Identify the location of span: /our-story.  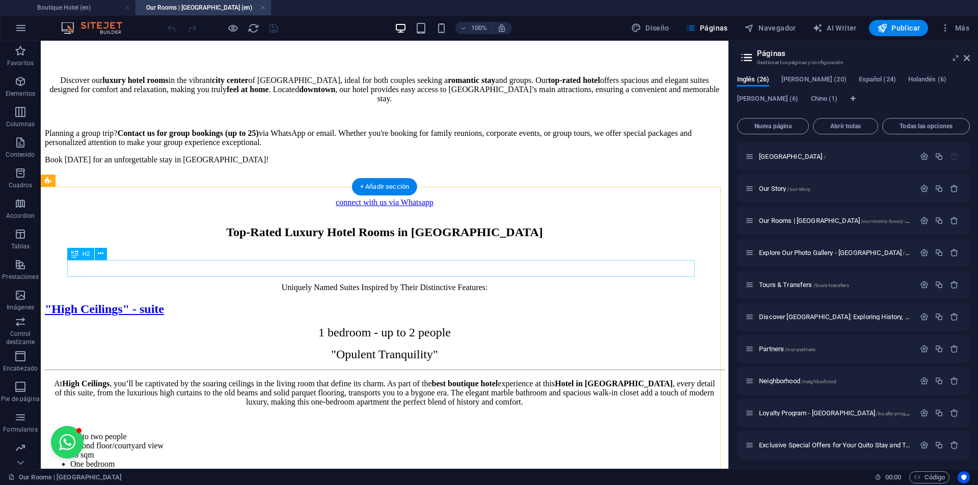
(798, 189).